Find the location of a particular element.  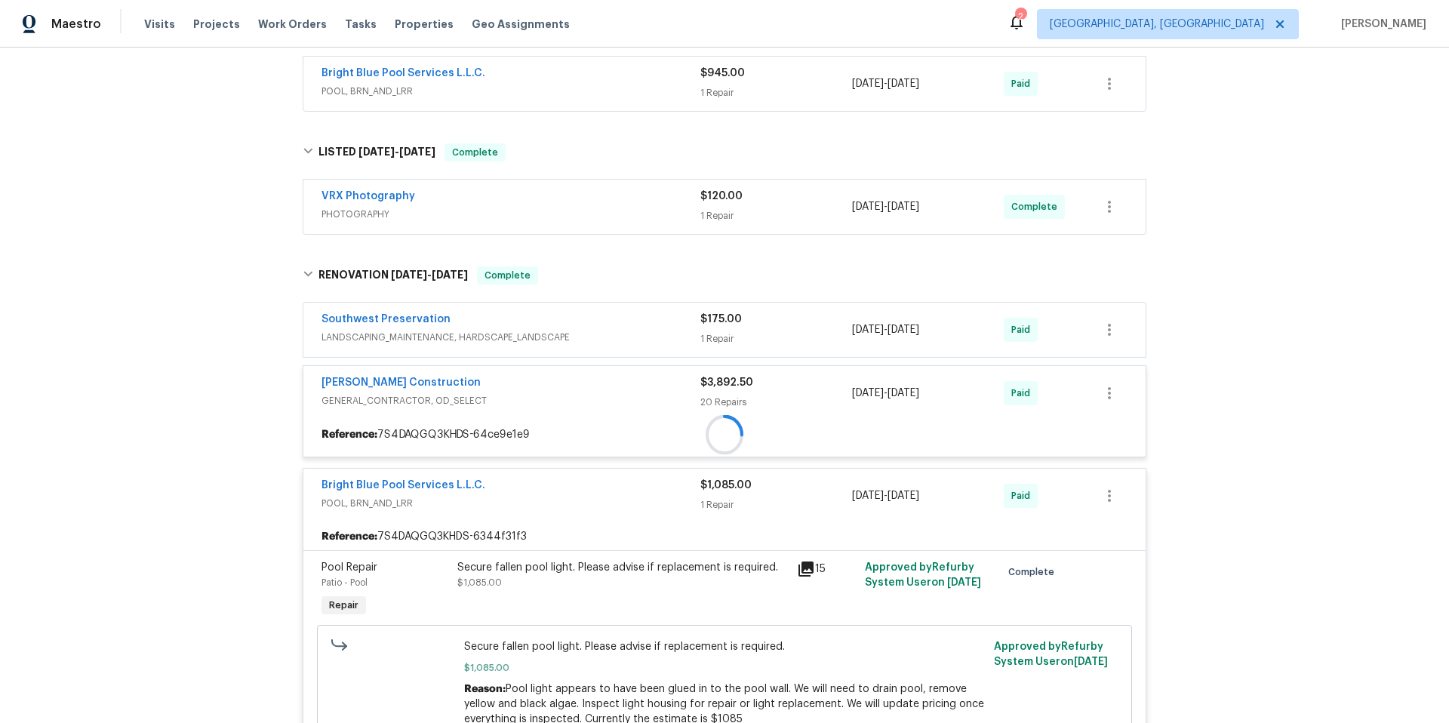

span: Reason: is located at coordinates (484, 689).